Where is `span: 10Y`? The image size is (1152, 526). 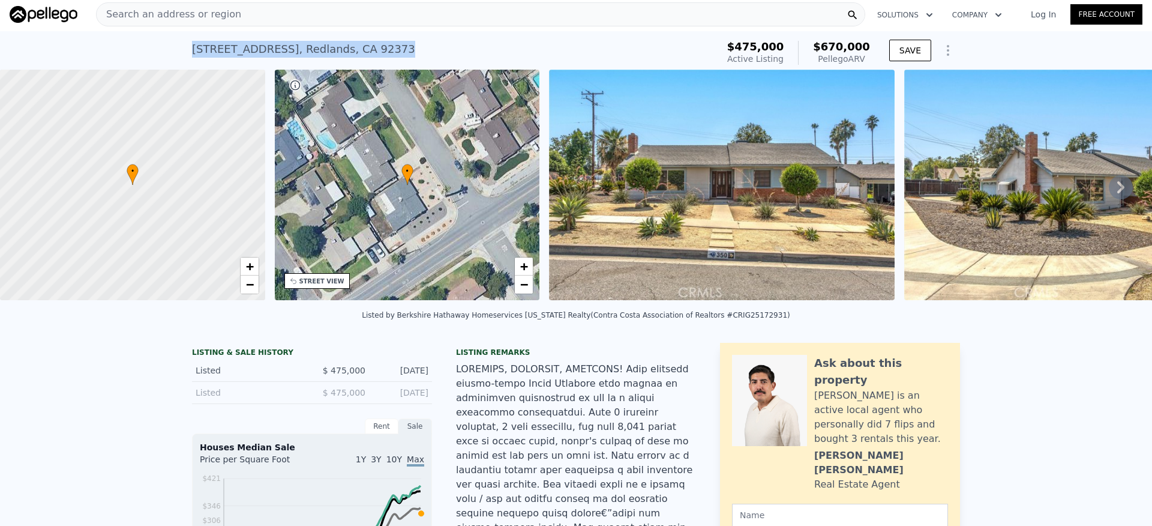 span: 10Y is located at coordinates (394, 459).